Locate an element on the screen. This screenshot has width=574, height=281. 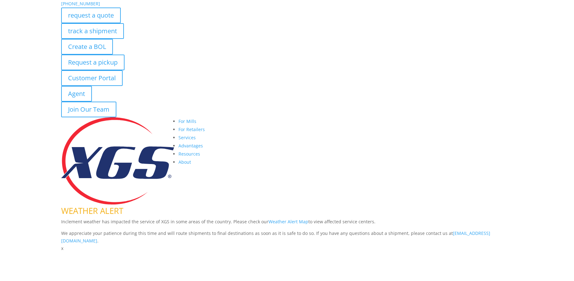
a: request a quote is located at coordinates (91, 15).